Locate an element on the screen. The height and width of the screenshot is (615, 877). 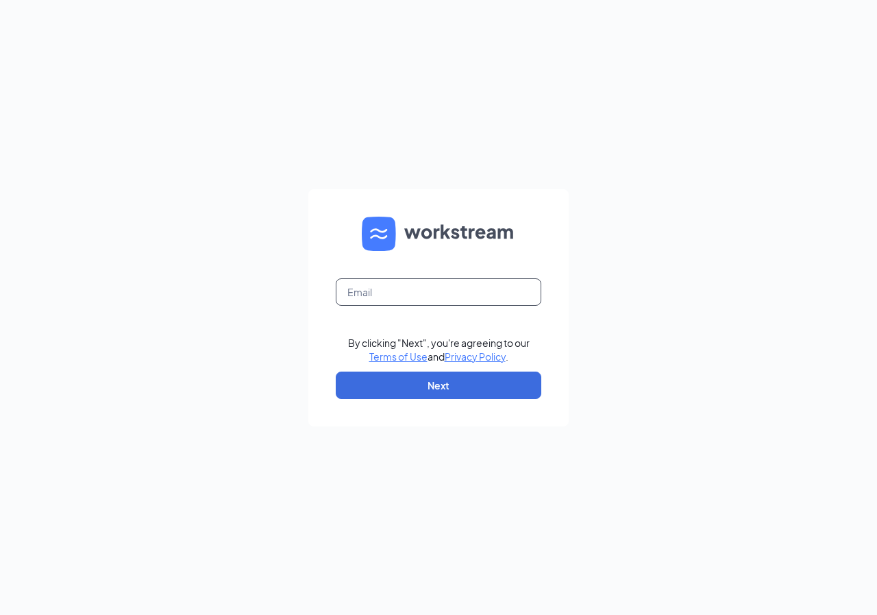
input: Email is located at coordinates (439, 292).